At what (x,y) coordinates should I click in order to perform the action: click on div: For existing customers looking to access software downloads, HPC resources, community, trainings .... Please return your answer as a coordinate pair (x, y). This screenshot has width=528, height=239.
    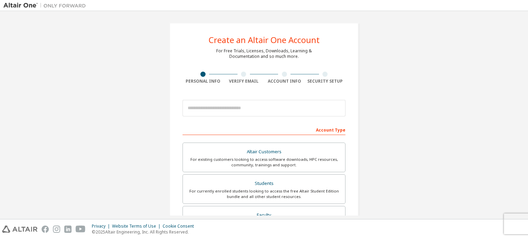
    Looking at the image, I should click on (264, 162).